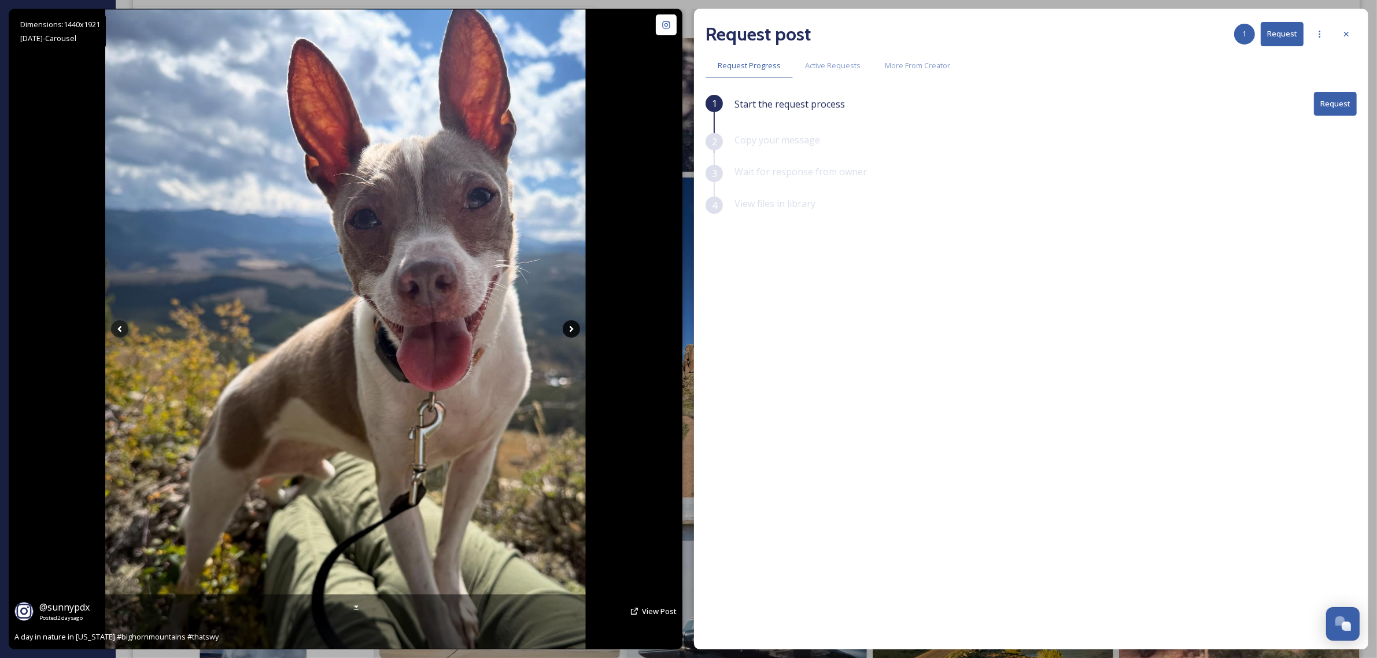 The width and height of the screenshot is (1377, 658). Describe the element at coordinates (775, 204) in the screenshot. I see `span: View files in library` at that location.